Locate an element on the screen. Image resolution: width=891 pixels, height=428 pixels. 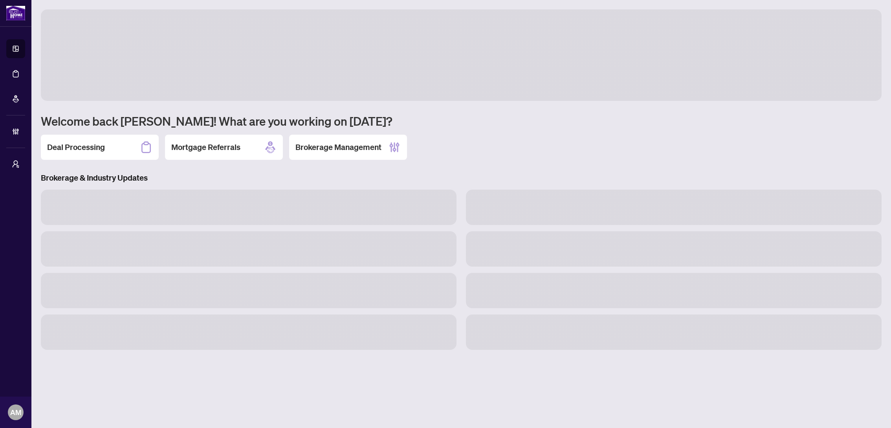
span: user-switch is located at coordinates (16, 164).